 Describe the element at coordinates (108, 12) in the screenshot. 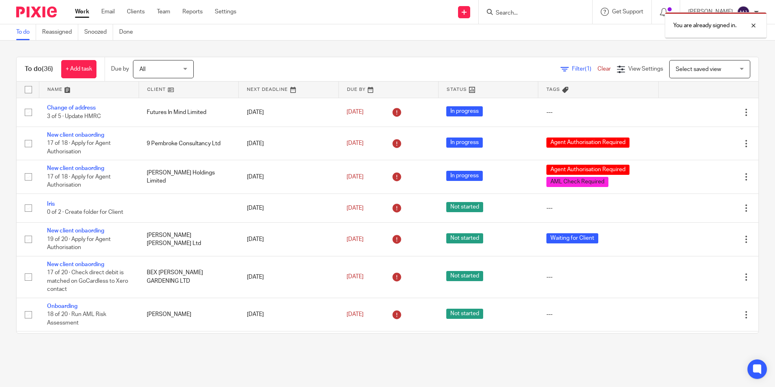

I see `a: Email` at that location.